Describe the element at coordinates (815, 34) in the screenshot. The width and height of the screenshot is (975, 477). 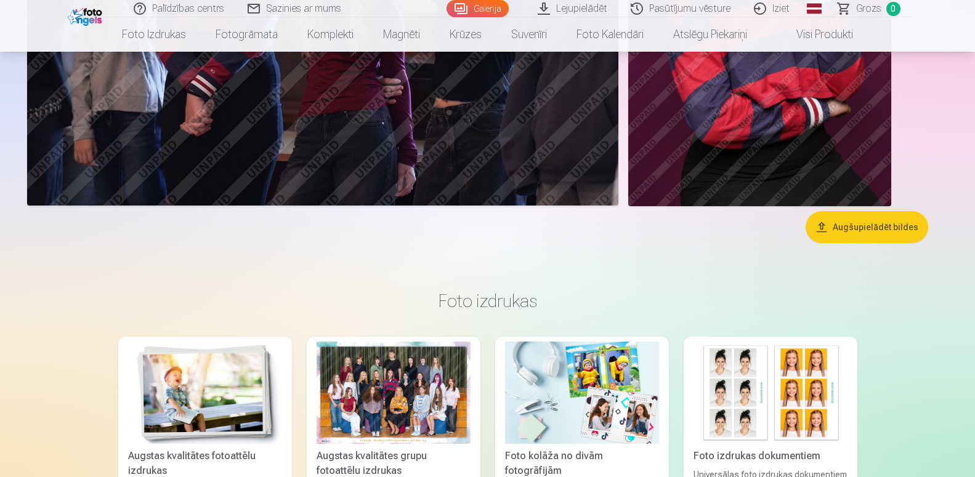
I see `a: Visi produkti` at that location.